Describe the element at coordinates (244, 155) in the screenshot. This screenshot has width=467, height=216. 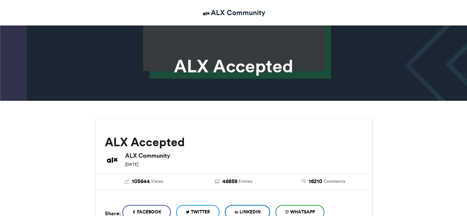
I see `h6: ALX Community` at that location.